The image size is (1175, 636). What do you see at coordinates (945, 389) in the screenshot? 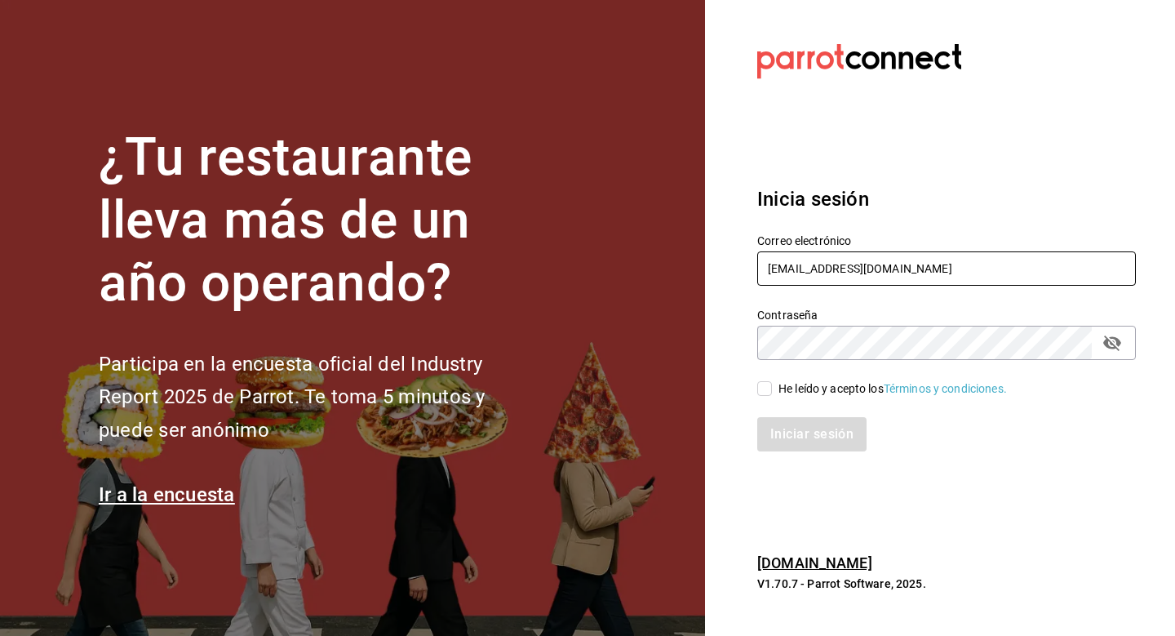
I see `a: Términos y condiciones.` at bounding box center [945, 389].